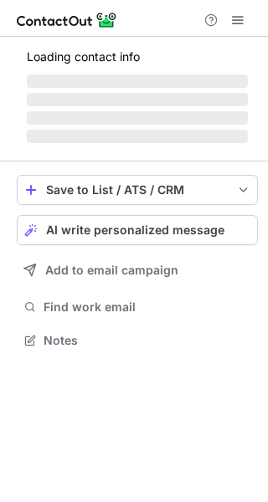 The width and height of the screenshot is (268, 502). What do you see at coordinates (147, 307) in the screenshot?
I see `span: Find work email` at bounding box center [147, 307].